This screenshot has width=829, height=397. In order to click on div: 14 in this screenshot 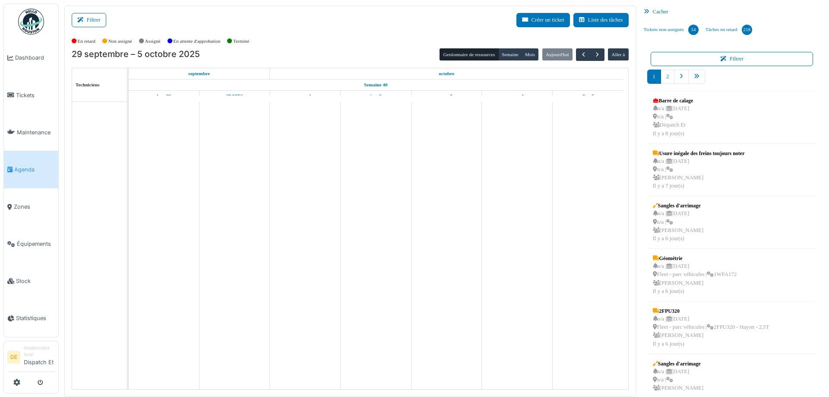, I will do `click(693, 30)`.